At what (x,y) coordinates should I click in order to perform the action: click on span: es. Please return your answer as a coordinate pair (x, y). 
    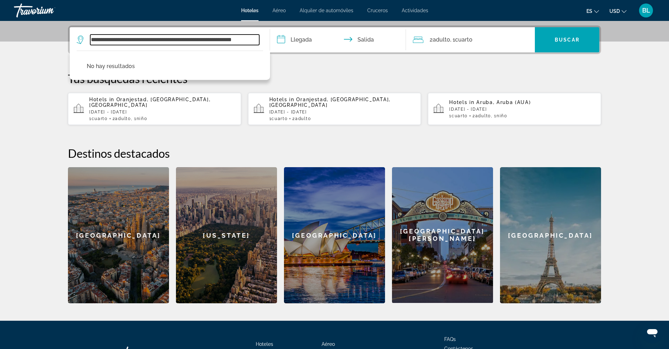
    Looking at the image, I should click on (589, 11).